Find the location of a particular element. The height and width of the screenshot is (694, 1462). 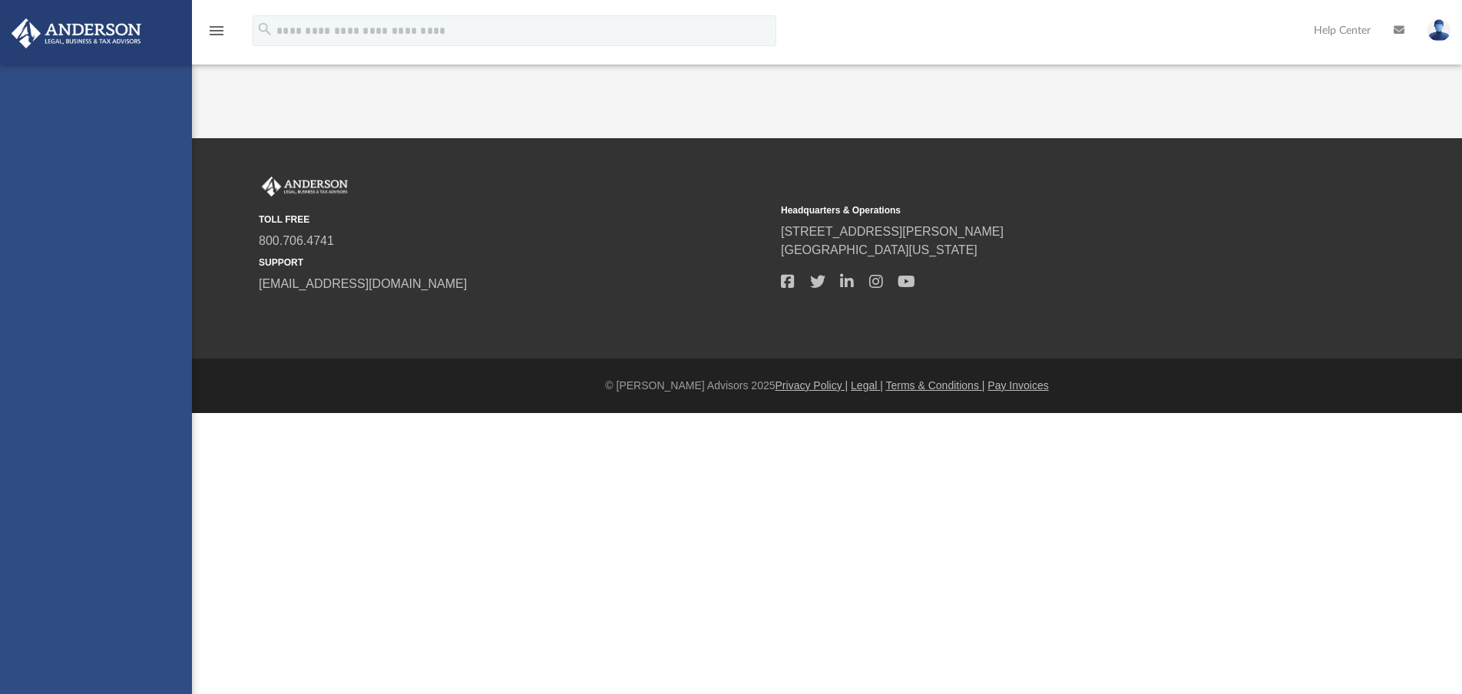

a: Pay Invoices is located at coordinates (1017, 385).